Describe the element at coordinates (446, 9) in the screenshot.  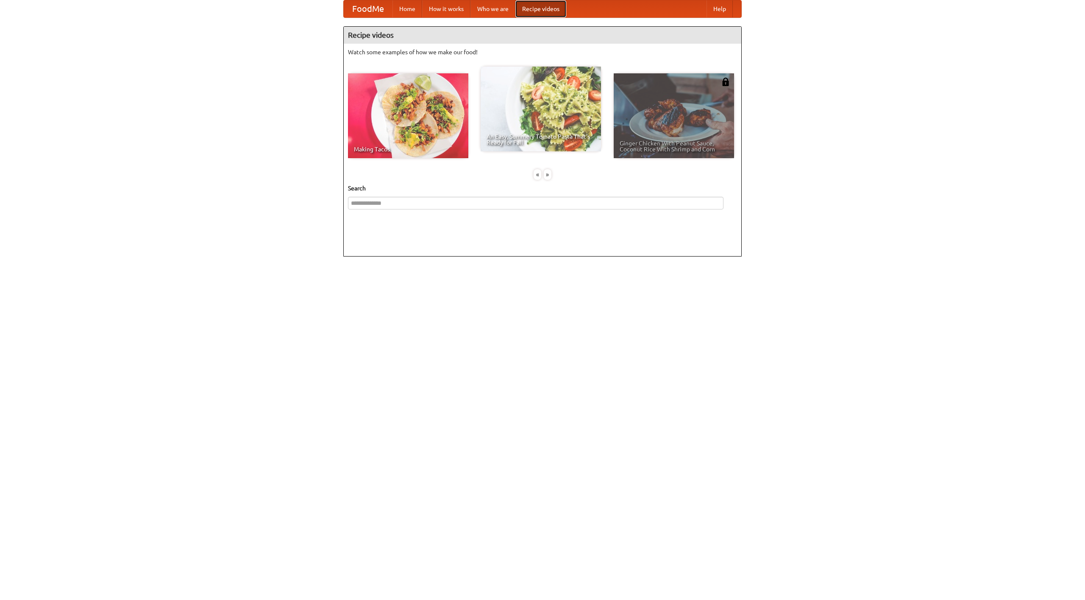
I see `a: How it works` at that location.